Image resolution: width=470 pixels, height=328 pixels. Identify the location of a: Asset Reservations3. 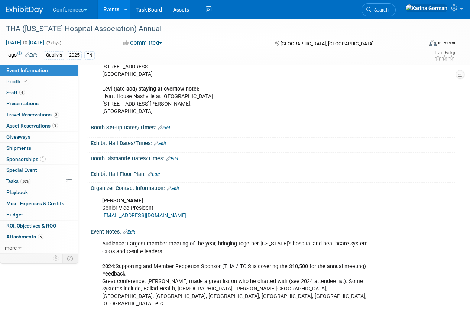
(39, 126).